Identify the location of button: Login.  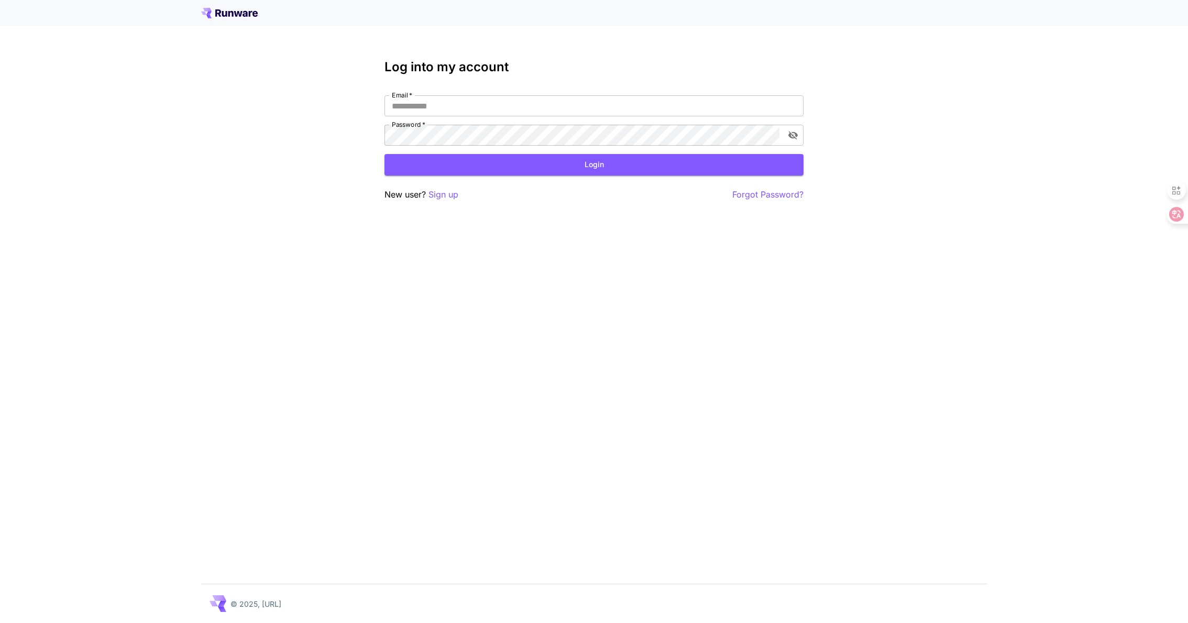
(594, 164).